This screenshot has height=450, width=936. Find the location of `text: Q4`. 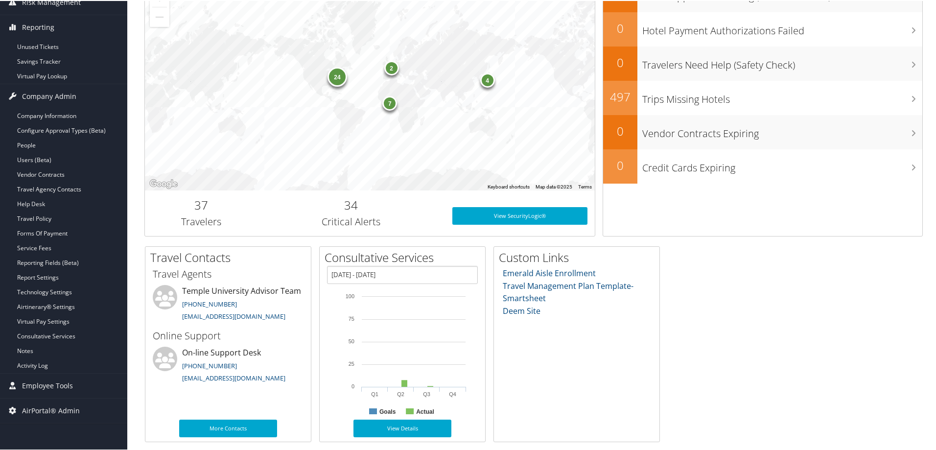

text: Q4 is located at coordinates (452, 393).